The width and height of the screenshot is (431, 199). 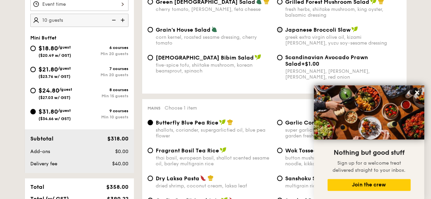 I want to click on img: icon-add.58712e84.svg, so click(x=123, y=20).